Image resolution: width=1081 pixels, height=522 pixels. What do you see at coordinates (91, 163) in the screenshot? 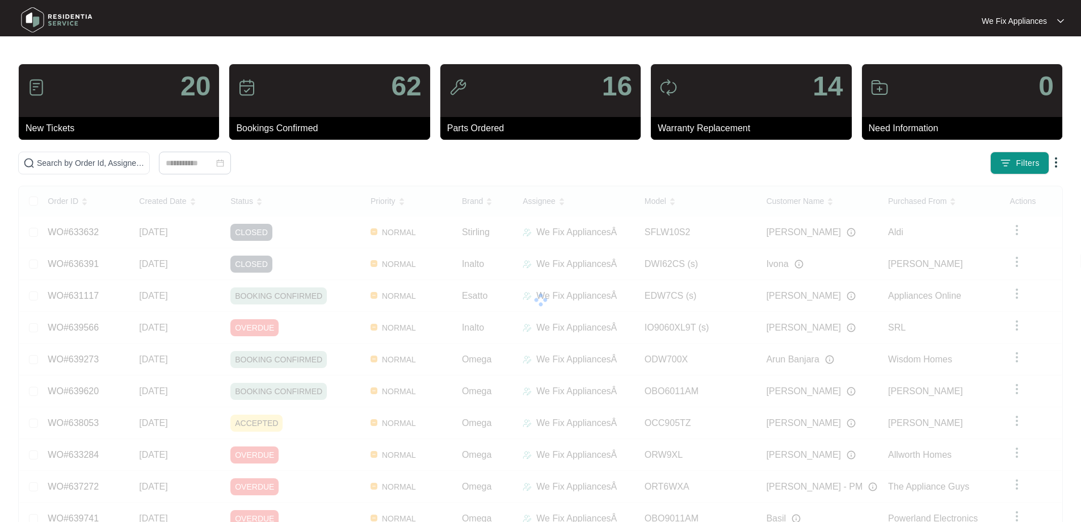
I see `input: Search by Order Id, Assignee Name, Customer Name, Brand and Model` at bounding box center [91, 163].